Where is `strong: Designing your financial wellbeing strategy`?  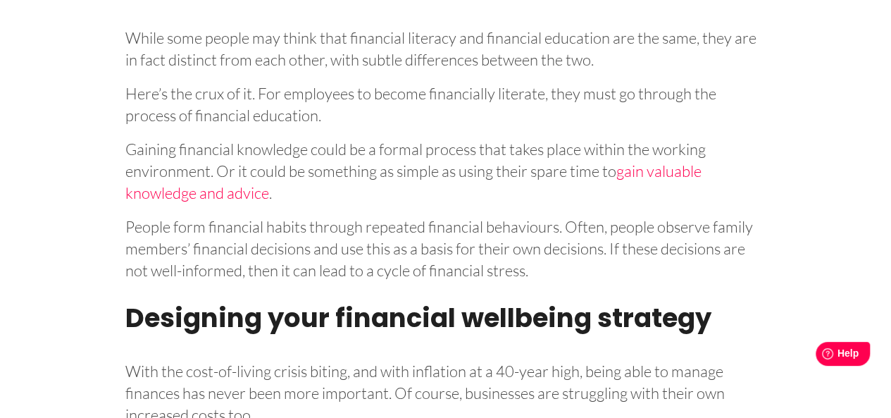
strong: Designing your financial wellbeing strategy is located at coordinates (418, 318).